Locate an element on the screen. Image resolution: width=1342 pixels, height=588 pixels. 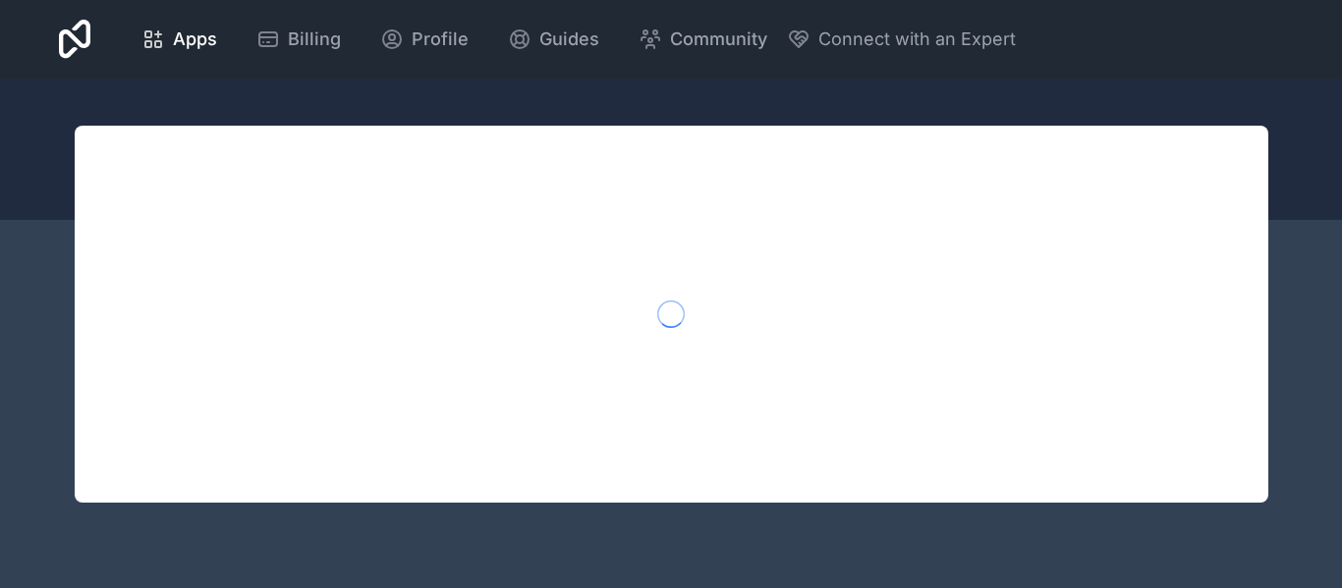
span: Connect with an Expert is located at coordinates (917, 39).